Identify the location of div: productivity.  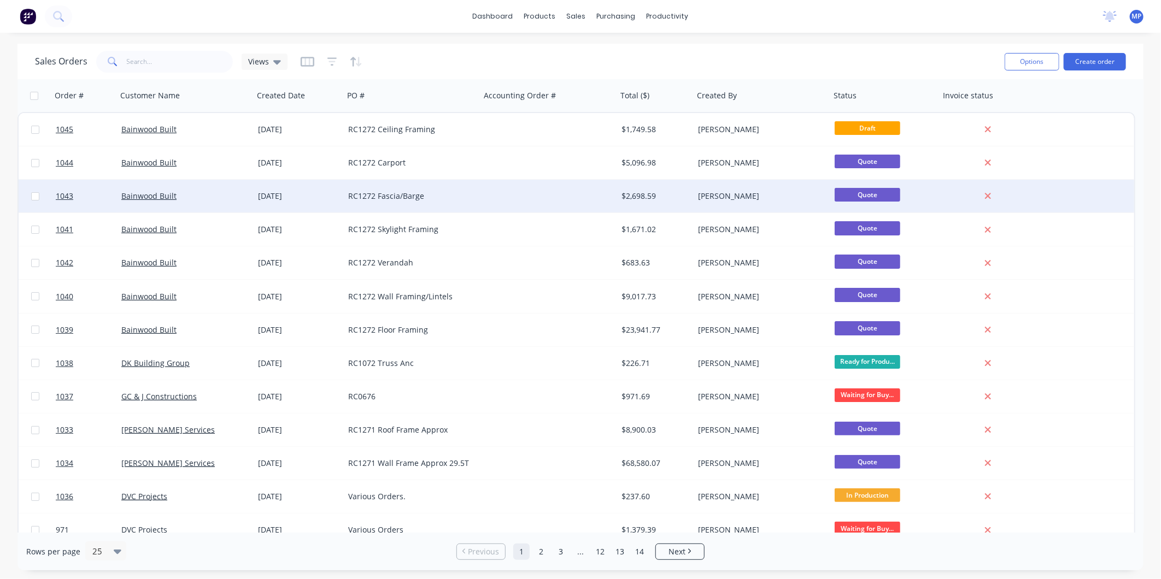
(667, 16).